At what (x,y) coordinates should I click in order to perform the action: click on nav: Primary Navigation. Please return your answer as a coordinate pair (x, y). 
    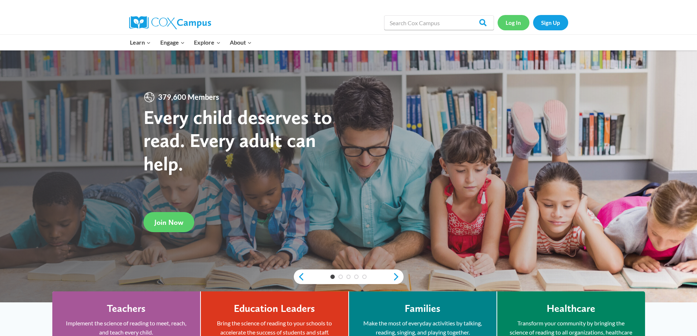
    Looking at the image, I should click on (191, 42).